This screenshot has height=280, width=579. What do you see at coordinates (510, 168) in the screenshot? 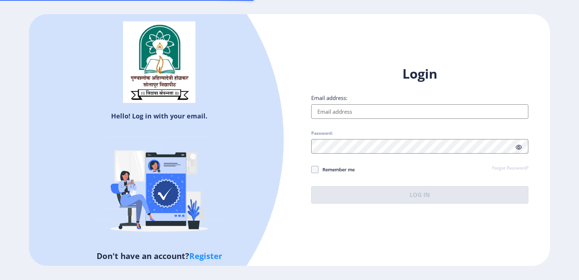
I see `a: Forgot Password?` at bounding box center [510, 168].